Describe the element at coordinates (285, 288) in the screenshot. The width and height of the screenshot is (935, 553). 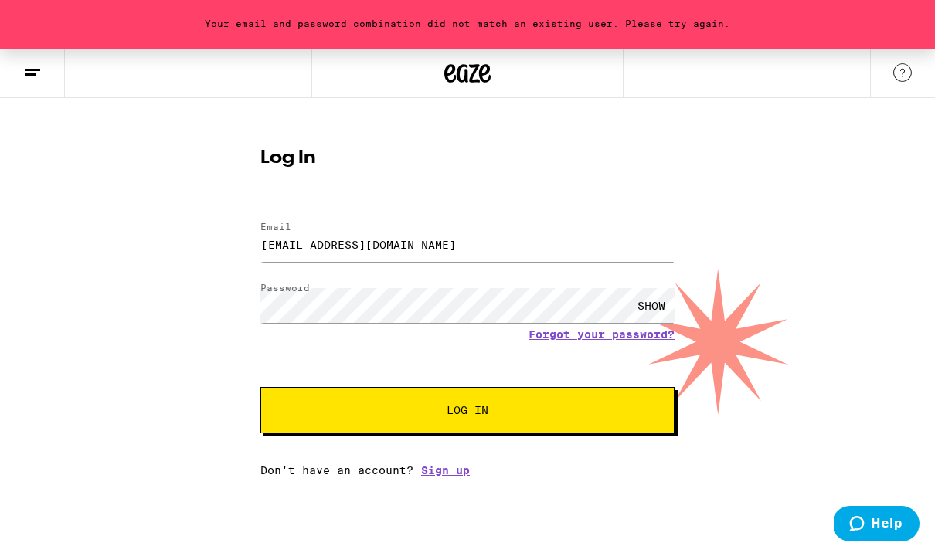
I see `label: Password` at that location.